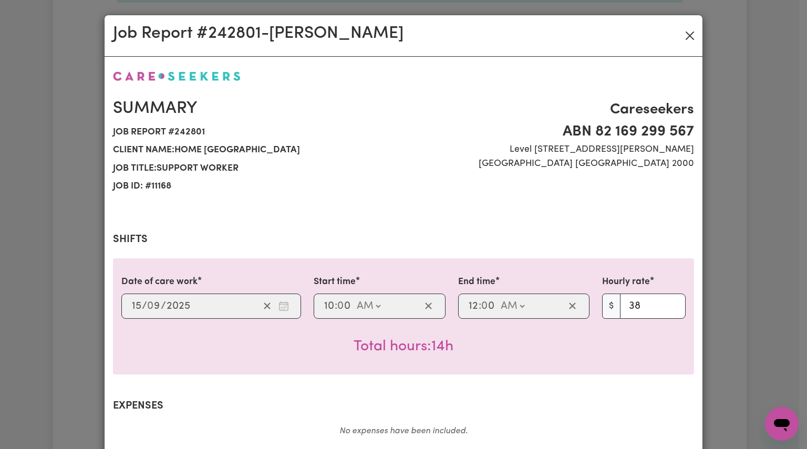 The image size is (807, 449). Describe the element at coordinates (403, 347) in the screenshot. I see `span: Total hours worked: 14 hours` at that location.